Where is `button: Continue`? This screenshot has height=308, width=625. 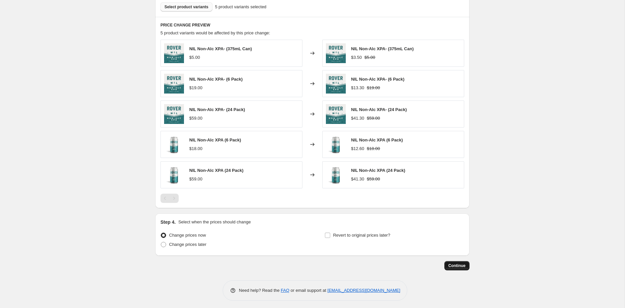 button: Continue is located at coordinates (457, 266).